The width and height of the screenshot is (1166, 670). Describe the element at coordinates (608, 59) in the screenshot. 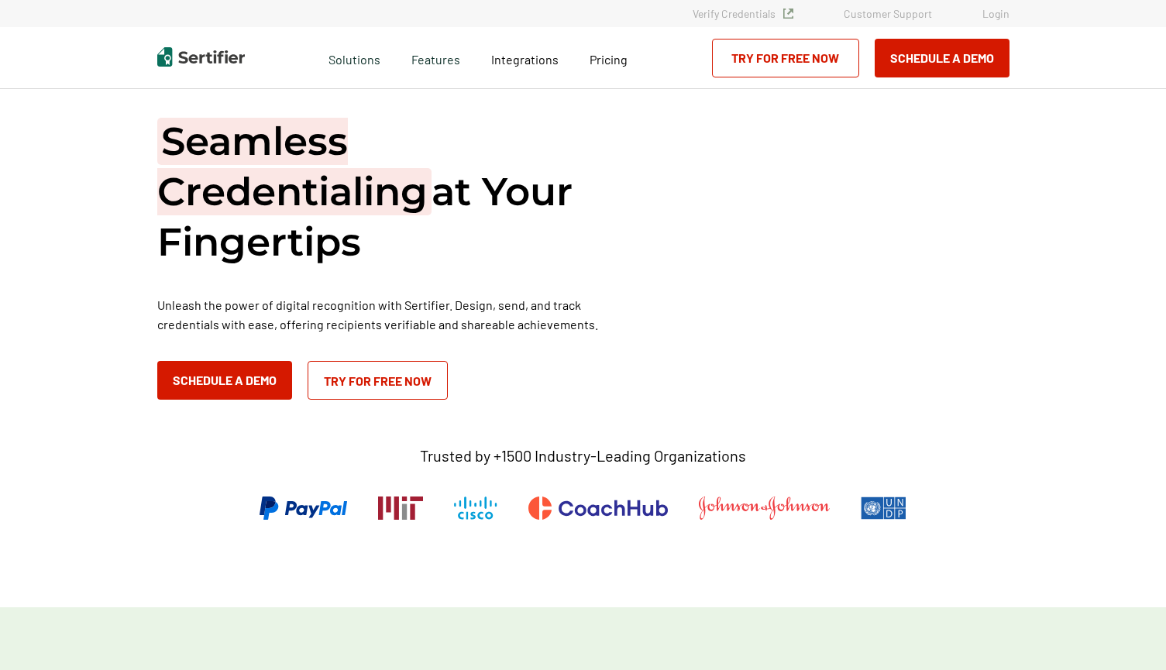

I see `span: Pricing` at that location.